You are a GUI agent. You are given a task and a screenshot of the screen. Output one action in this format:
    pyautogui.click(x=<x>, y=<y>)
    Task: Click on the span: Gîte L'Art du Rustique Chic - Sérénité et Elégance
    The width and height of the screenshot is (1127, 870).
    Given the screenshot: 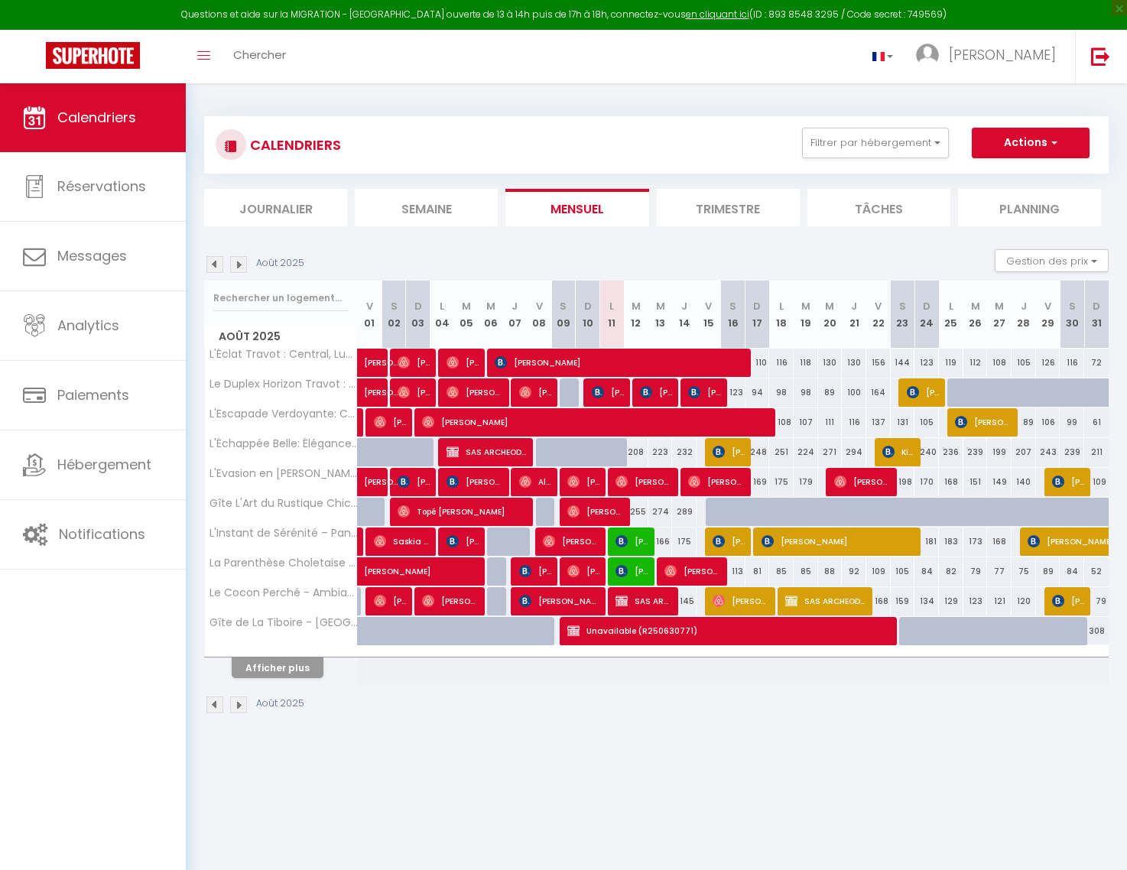 What is the action you would take?
    pyautogui.click(x=284, y=503)
    